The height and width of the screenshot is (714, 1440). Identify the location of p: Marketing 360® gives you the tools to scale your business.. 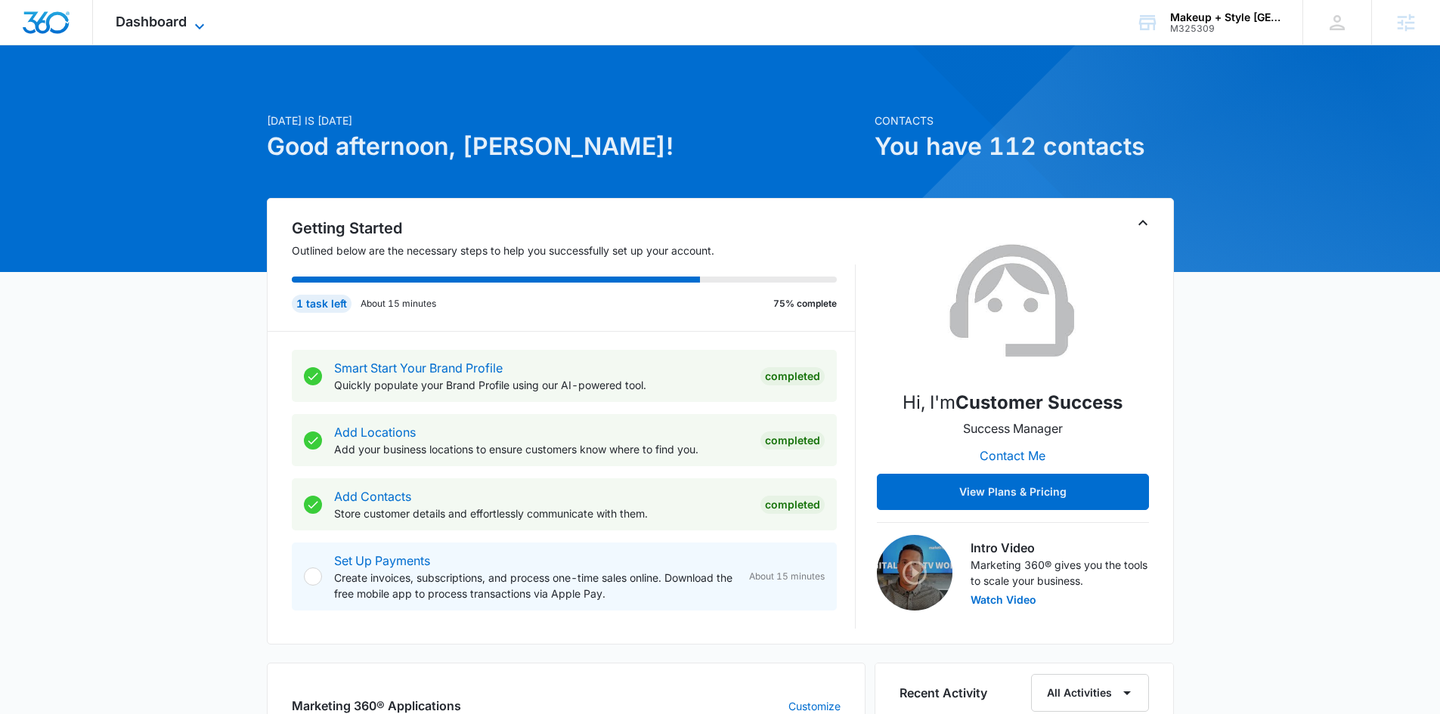
(1060, 573).